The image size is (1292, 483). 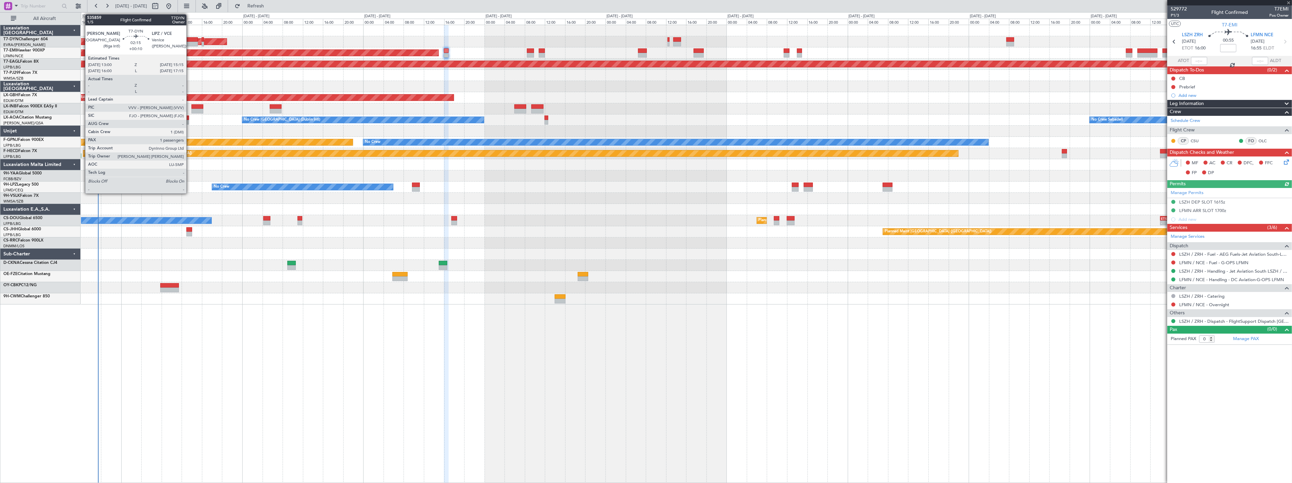 I want to click on button: Refresh, so click(x=252, y=6).